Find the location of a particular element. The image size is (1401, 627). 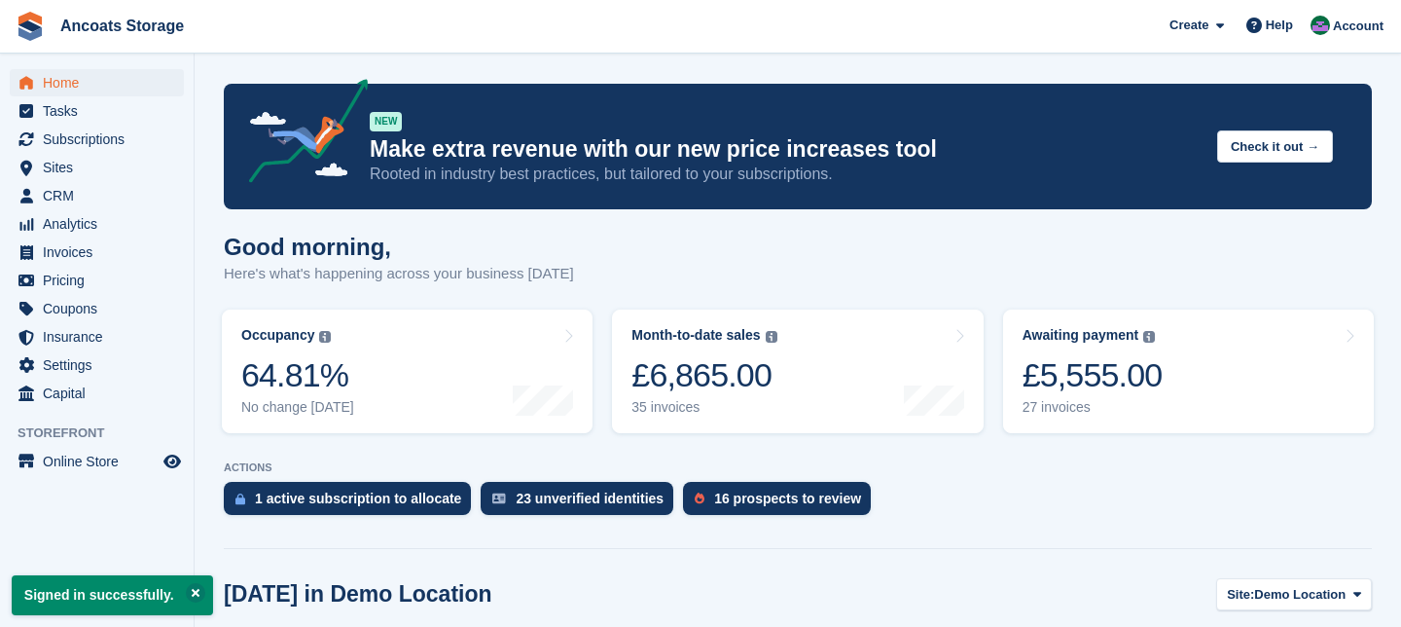

span: Account is located at coordinates (1358, 26).